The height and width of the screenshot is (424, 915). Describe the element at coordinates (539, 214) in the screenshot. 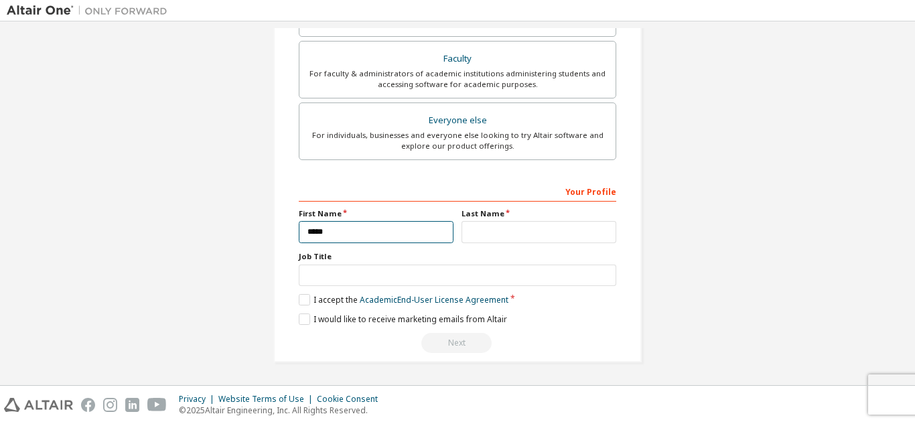

I see `label: Last Name` at that location.